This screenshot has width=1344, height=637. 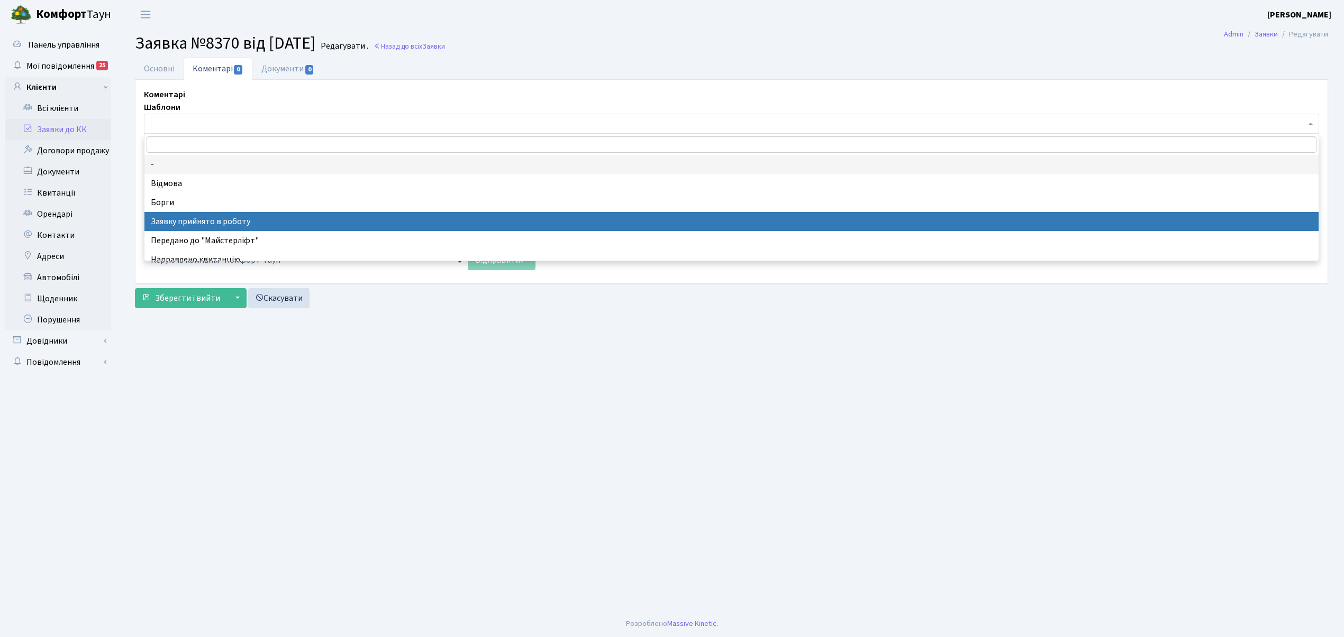 I want to click on li: Відмова, so click(x=731, y=184).